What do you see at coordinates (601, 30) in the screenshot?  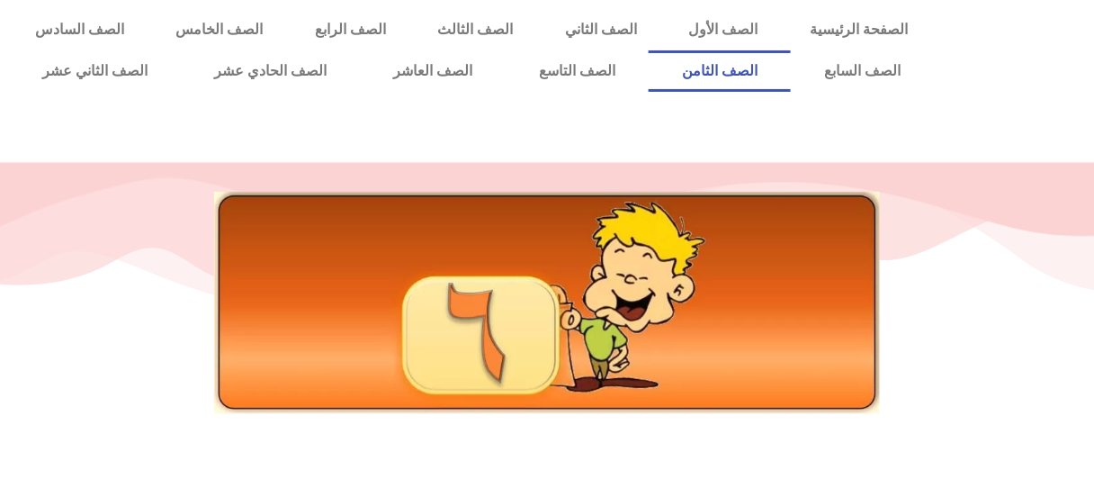 I see `a: الصف الثاني` at bounding box center [601, 30].